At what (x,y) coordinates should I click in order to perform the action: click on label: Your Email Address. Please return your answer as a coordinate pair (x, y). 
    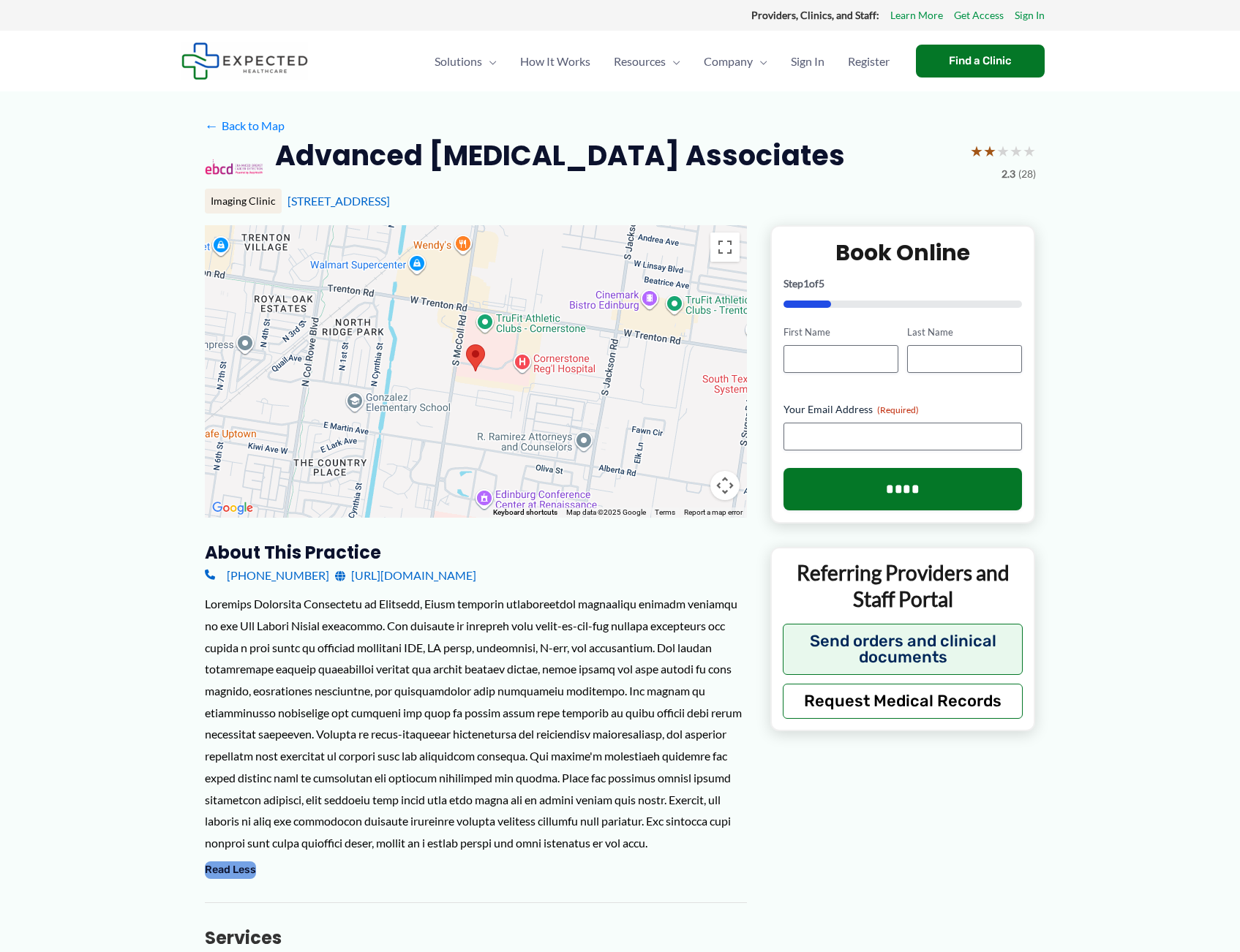
    Looking at the image, I should click on (902, 410).